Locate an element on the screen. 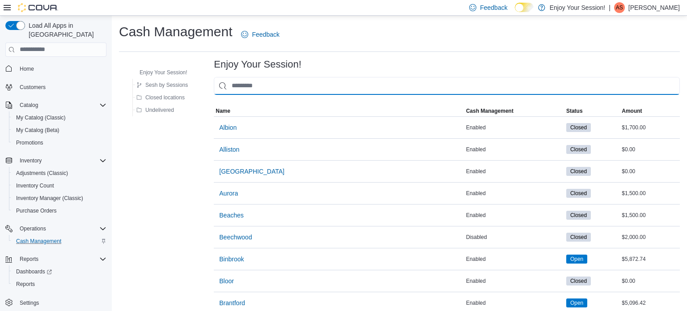  button: Inventory is located at coordinates (56, 161).